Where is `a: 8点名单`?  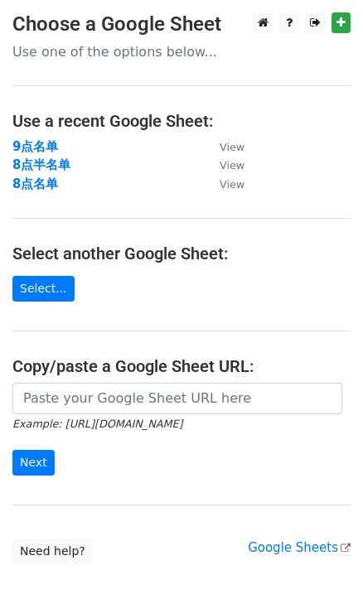 a: 8点名单 is located at coordinates (35, 184).